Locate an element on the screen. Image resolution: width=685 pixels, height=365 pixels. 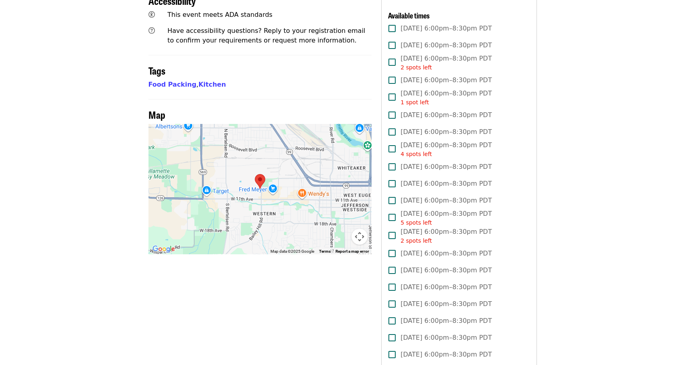
span: Have accessibility questions? Reply to your registration email to confirm your requirements or re... is located at coordinates (266, 35).